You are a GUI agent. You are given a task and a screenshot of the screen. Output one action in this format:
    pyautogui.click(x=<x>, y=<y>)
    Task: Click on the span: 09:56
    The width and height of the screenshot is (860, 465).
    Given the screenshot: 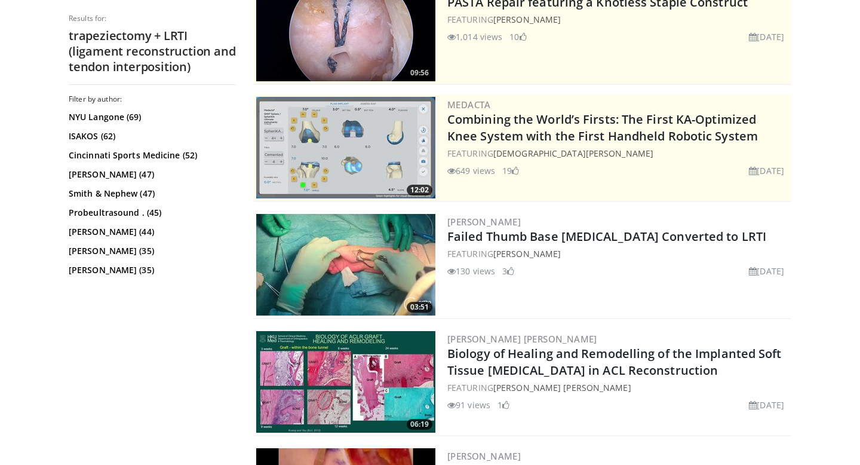 What is the action you would take?
    pyautogui.click(x=419, y=73)
    